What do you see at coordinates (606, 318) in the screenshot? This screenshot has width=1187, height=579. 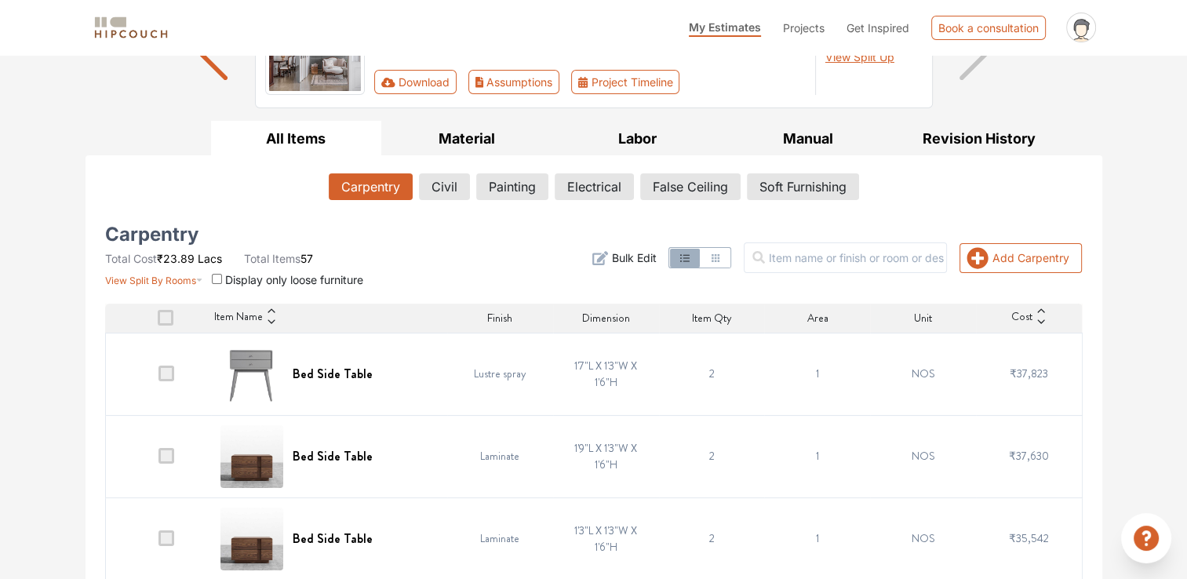 I see `span: Dimension` at bounding box center [606, 318].